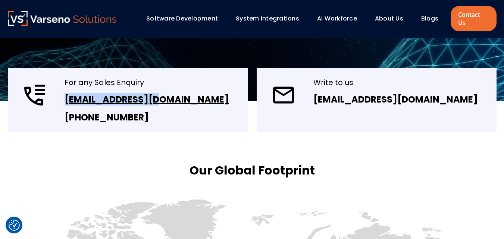  I want to click on img: Revisit consent button, so click(14, 225).